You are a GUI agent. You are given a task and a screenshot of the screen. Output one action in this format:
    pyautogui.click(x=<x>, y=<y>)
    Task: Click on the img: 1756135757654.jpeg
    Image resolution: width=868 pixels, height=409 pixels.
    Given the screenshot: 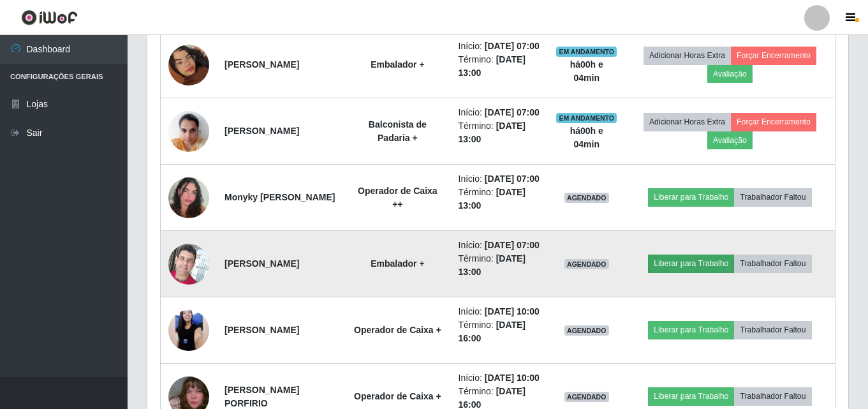 What is the action you would take?
    pyautogui.click(x=189, y=65)
    